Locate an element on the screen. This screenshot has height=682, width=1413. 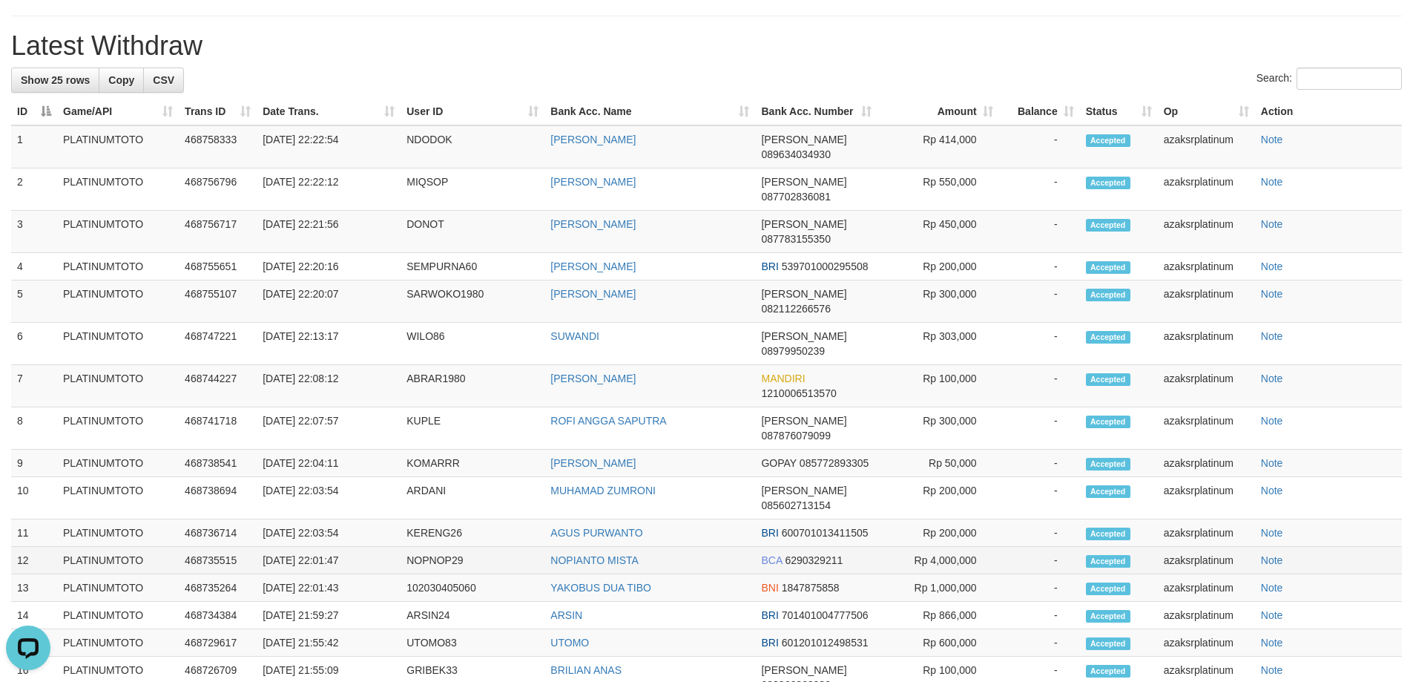
td: 468738694 is located at coordinates (217, 498).